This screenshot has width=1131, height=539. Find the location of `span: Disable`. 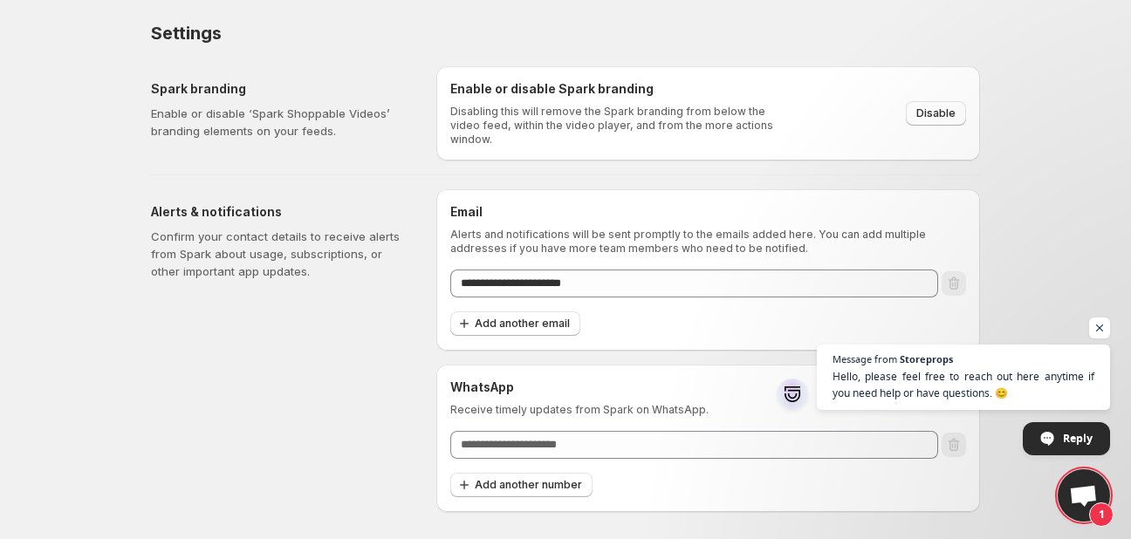

span: Disable is located at coordinates (936, 113).